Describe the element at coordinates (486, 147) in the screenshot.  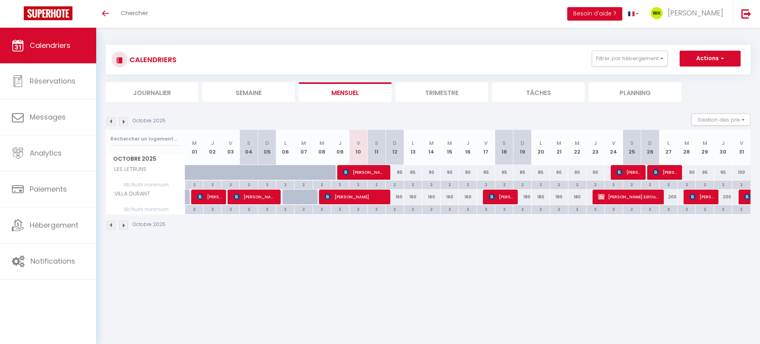
I see `th: 17` at that location.